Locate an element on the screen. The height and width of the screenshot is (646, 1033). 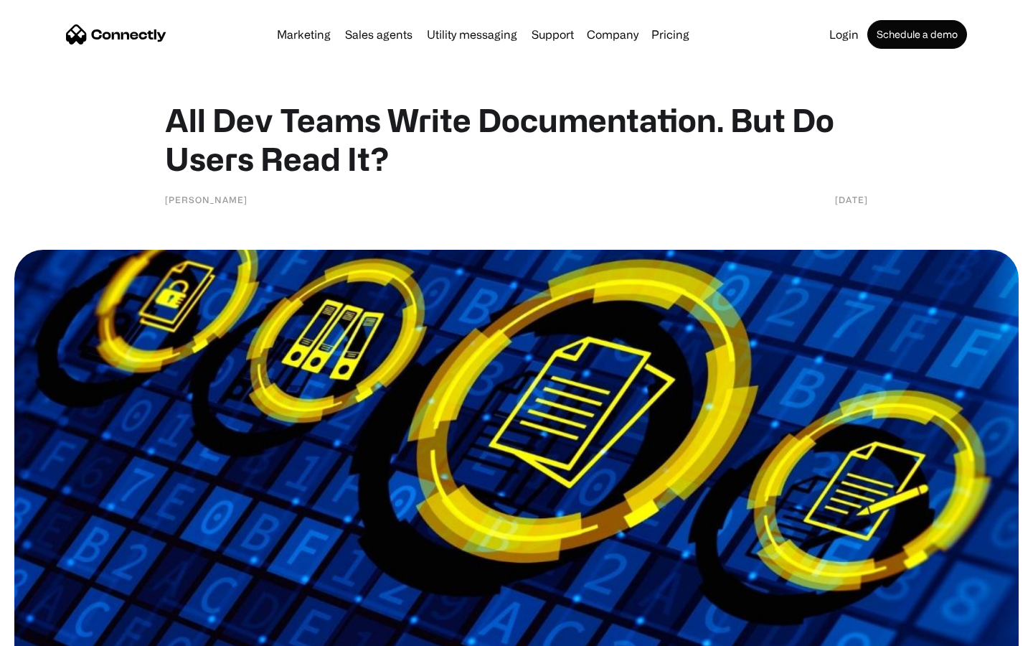
a: Support is located at coordinates (553, 34).